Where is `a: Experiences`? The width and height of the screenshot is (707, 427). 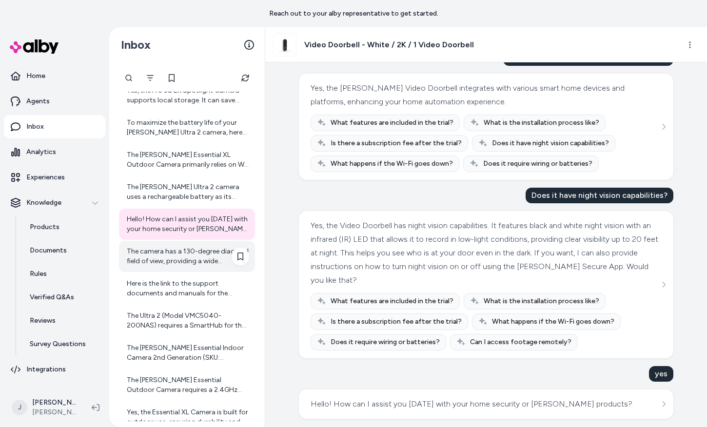
a: Experiences is located at coordinates (55, 177).